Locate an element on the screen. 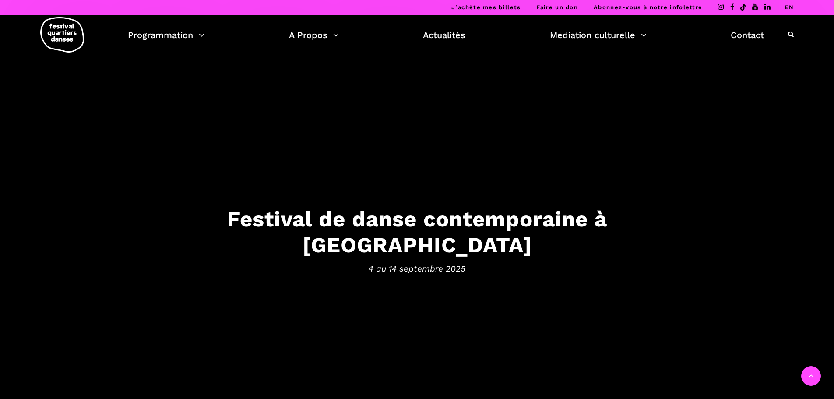 This screenshot has width=834, height=399. a: J’achète mes billets is located at coordinates (486, 7).